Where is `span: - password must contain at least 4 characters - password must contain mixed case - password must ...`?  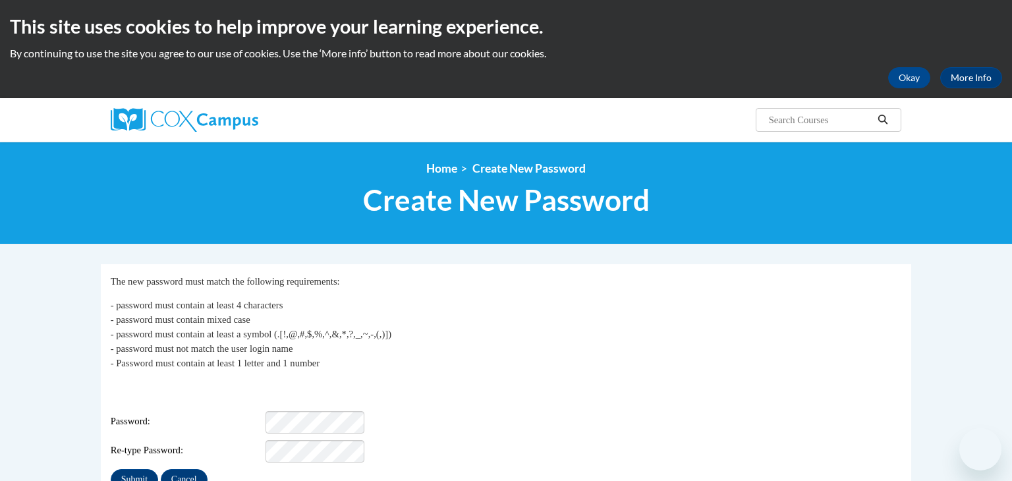
span: - password must contain at least 4 characters - password must contain mixed case - password must ... is located at coordinates (251, 334).